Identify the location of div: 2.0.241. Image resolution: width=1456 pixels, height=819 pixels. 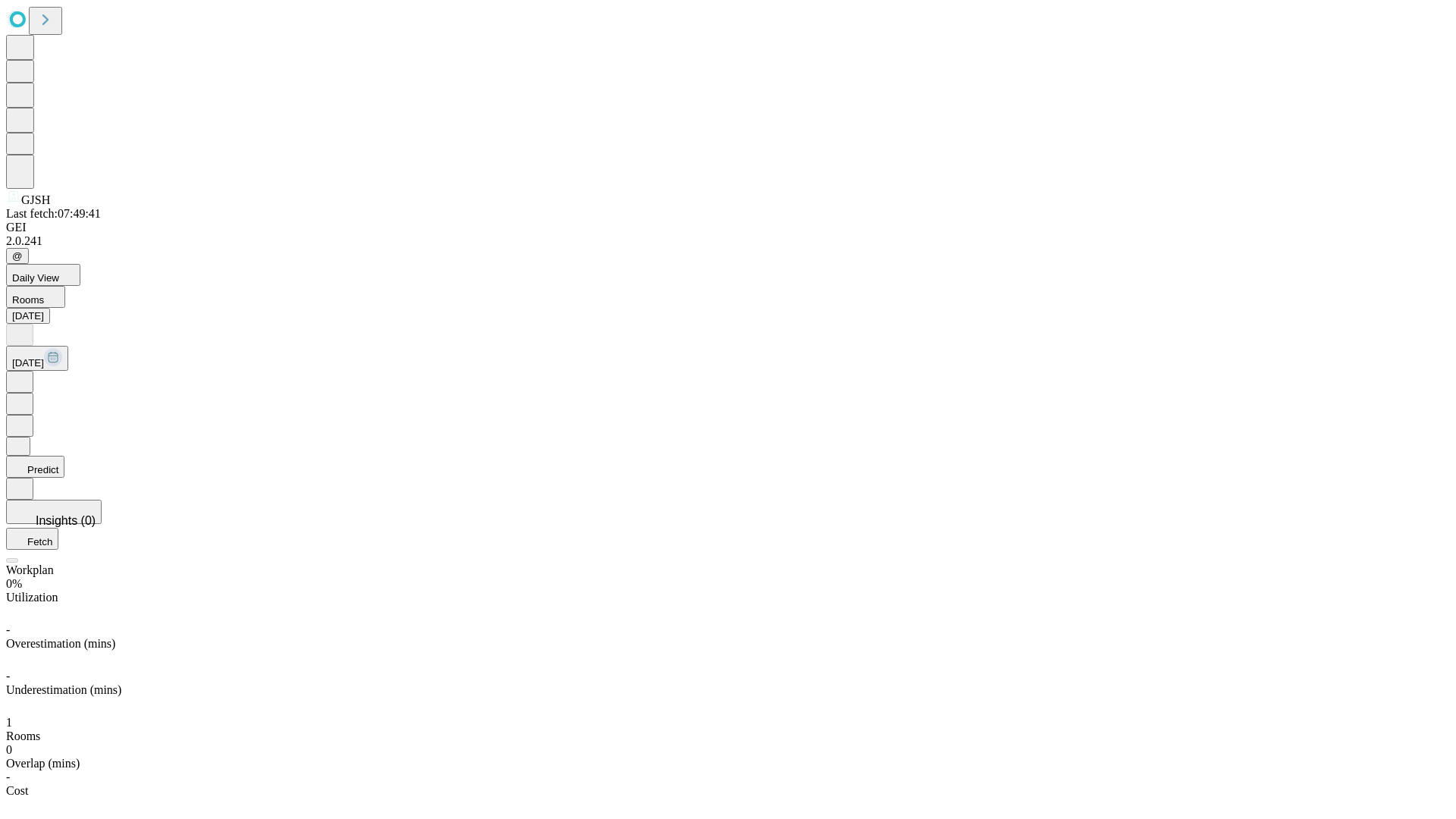
(728, 242).